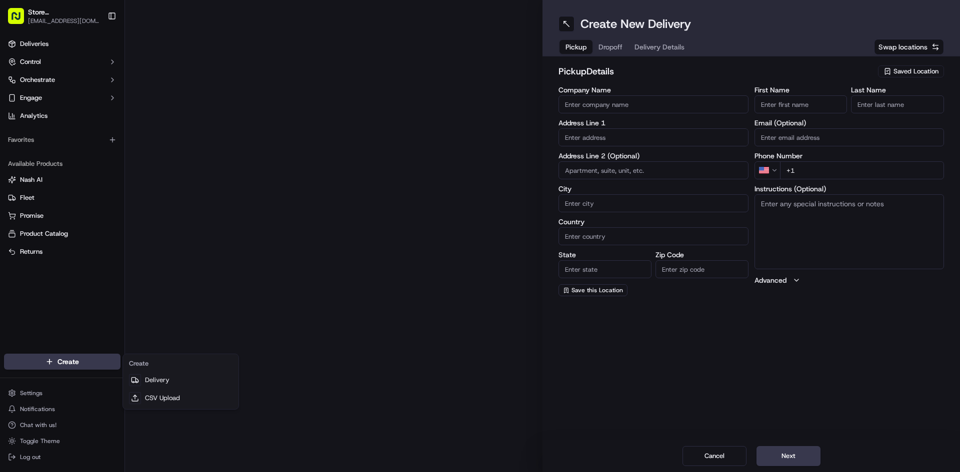  I want to click on span: Control, so click(30, 62).